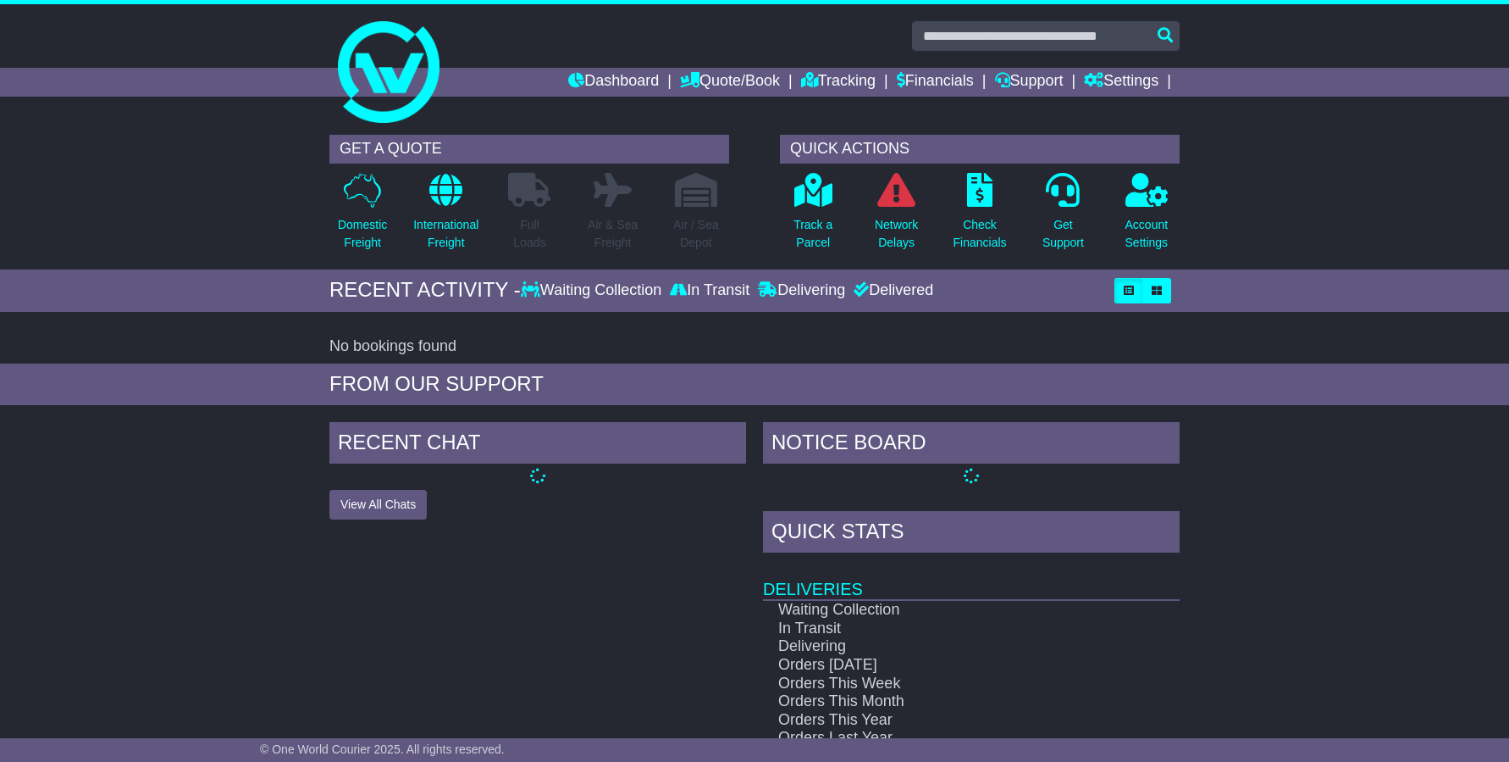 Image resolution: width=1509 pixels, height=762 pixels. Describe the element at coordinates (1147, 216) in the screenshot. I see `a: AccountSettings` at that location.